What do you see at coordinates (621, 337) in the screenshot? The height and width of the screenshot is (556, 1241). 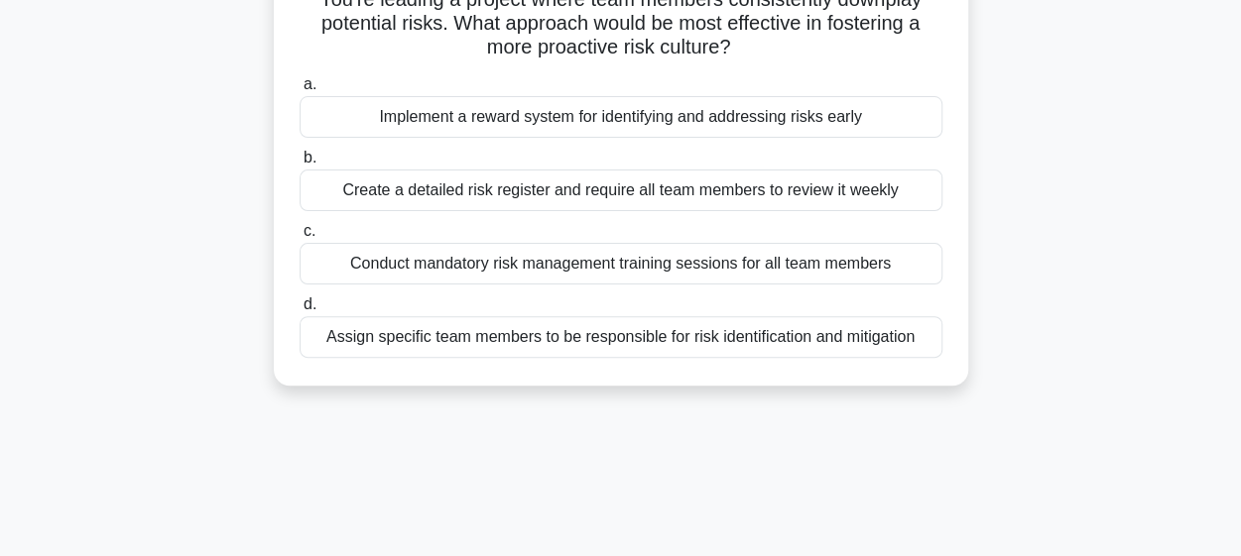 I see `div: Assign specific team members to be responsible for risk identification and mitigation` at bounding box center [621, 337].